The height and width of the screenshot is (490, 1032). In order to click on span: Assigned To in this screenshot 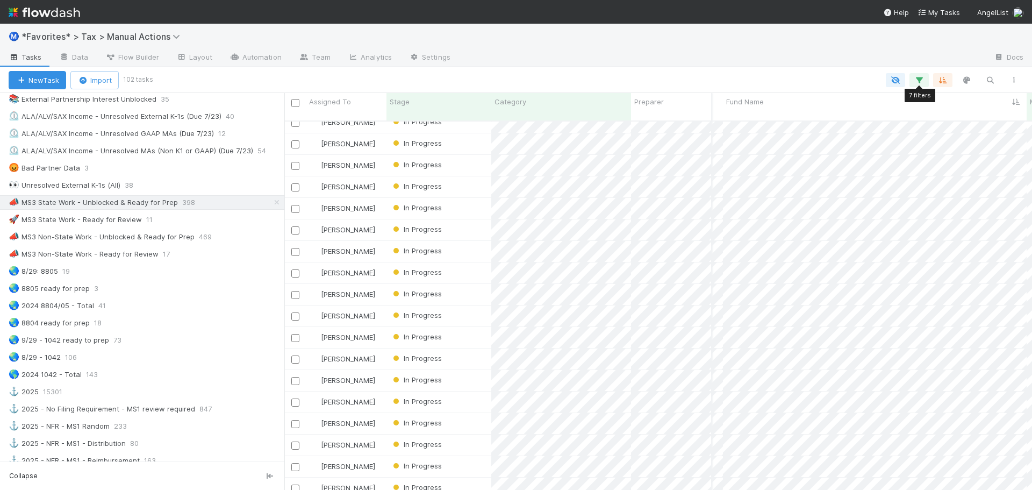, I will do `click(330, 102)`.